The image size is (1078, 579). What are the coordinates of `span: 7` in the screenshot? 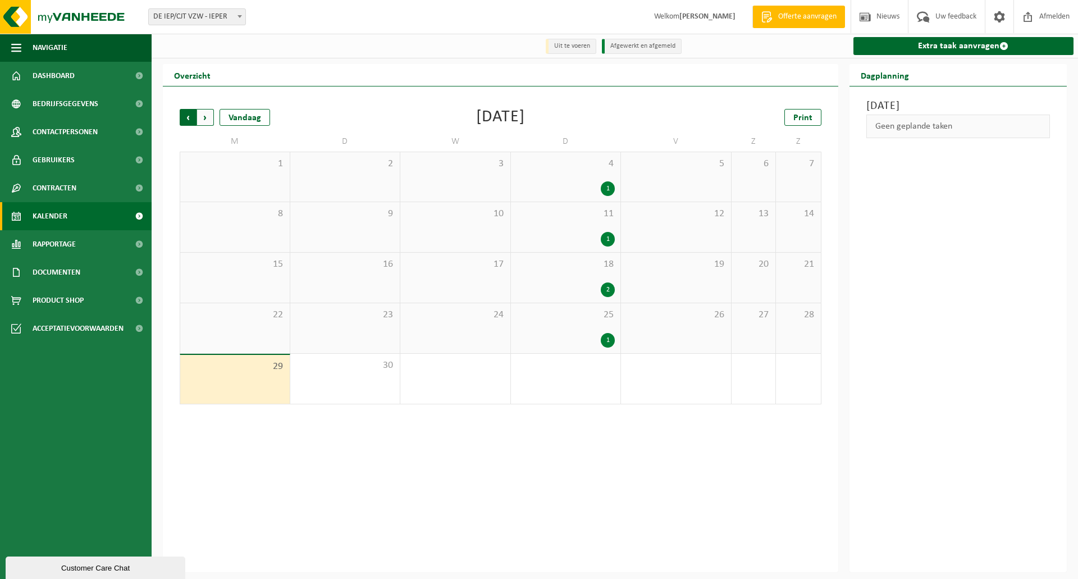 It's located at (798, 164).